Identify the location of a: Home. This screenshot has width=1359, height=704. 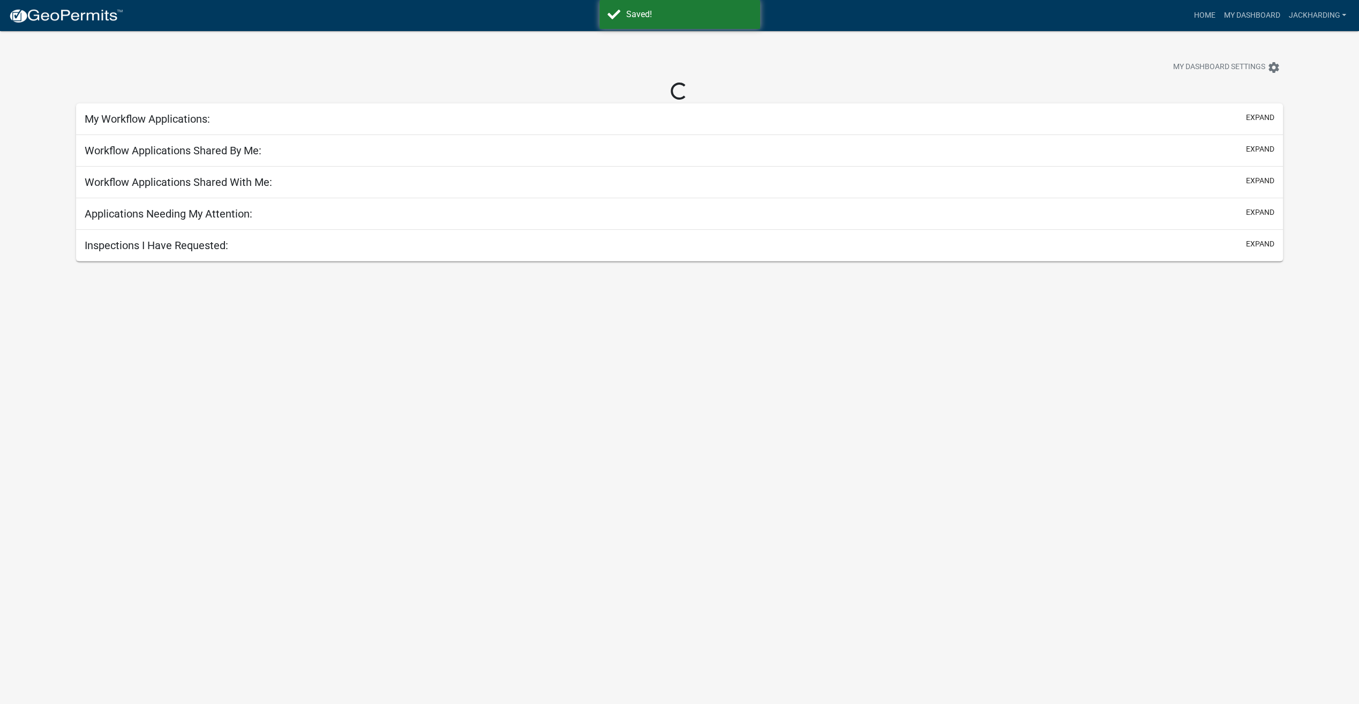
(1204, 16).